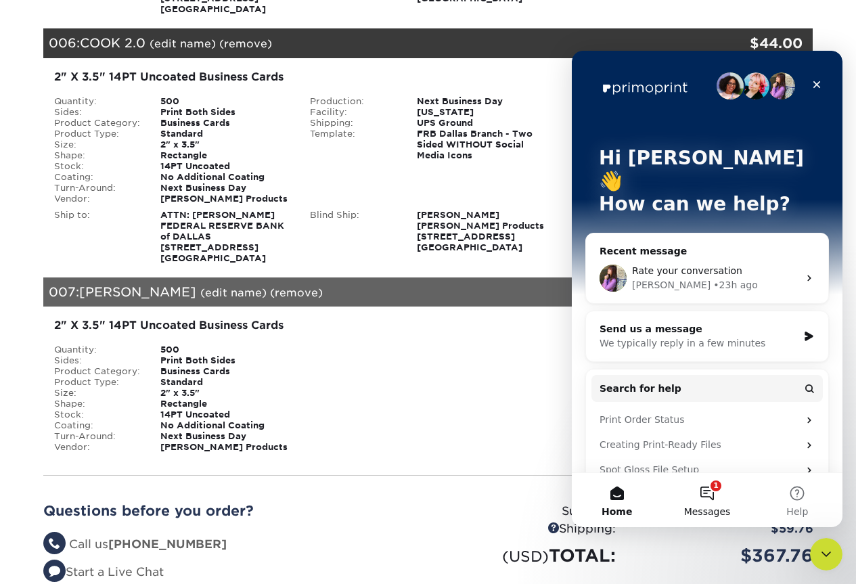 This screenshot has width=856, height=584. Describe the element at coordinates (245, 34) in the screenshot. I see `div: Close` at that location.